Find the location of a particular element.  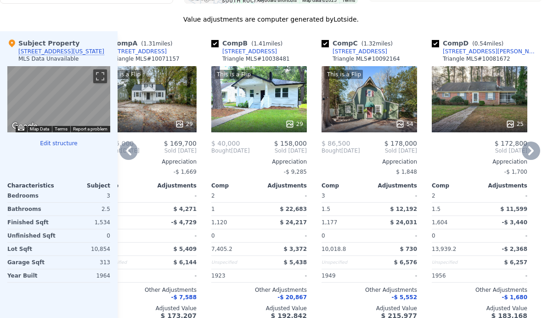

div: 25 is located at coordinates (514, 124).